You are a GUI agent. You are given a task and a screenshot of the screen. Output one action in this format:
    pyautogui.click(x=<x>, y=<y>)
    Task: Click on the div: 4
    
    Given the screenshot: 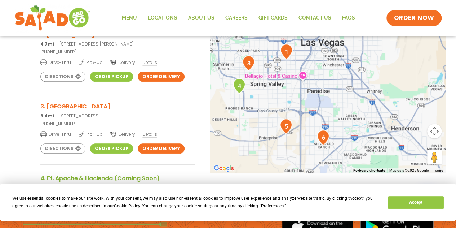 What is the action you would take?
    pyautogui.click(x=239, y=85)
    